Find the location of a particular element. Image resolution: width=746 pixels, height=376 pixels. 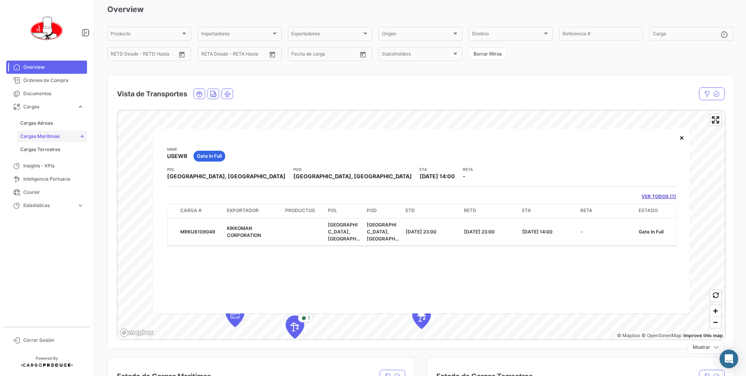

img: 0621d632-ab00-45ba-b411-ac9e9fb3f036.png is located at coordinates (47, 29).